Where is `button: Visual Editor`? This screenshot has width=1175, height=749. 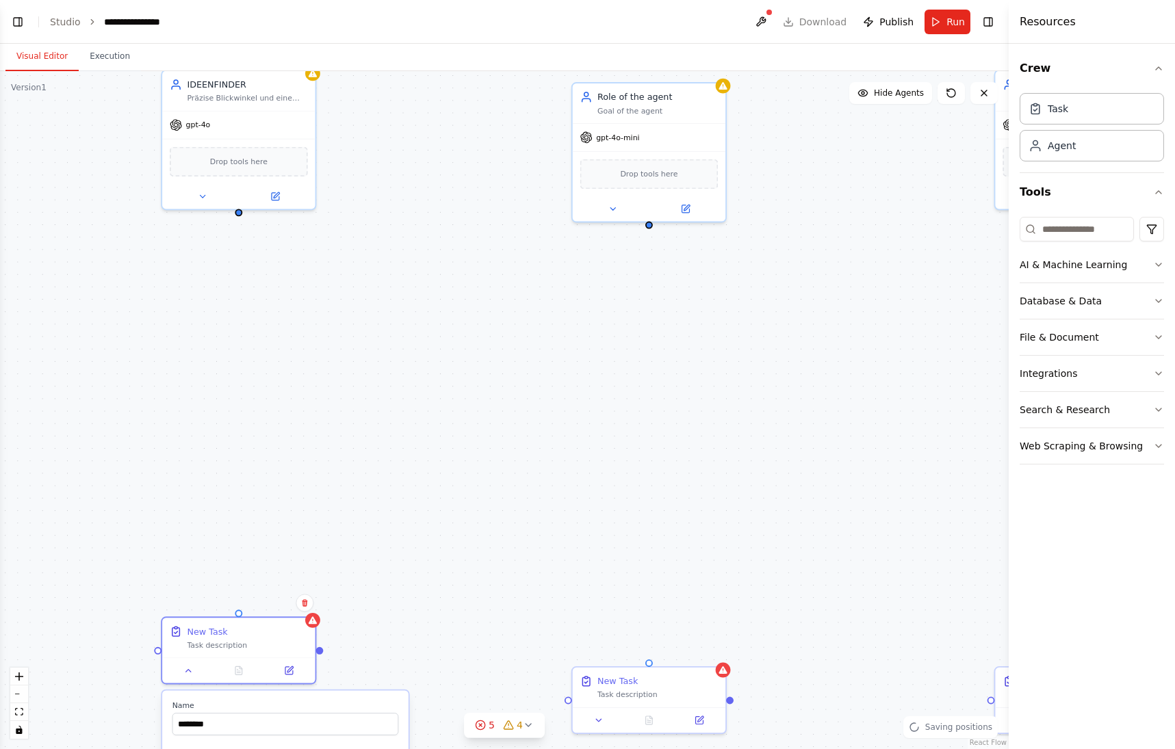 button: Visual Editor is located at coordinates (42, 57).